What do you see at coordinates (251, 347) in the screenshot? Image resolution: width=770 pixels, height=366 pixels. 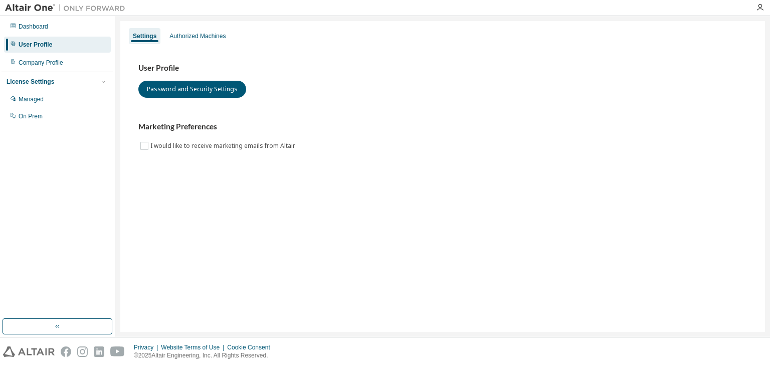 I see `div: Cookie Consent` at bounding box center [251, 347].